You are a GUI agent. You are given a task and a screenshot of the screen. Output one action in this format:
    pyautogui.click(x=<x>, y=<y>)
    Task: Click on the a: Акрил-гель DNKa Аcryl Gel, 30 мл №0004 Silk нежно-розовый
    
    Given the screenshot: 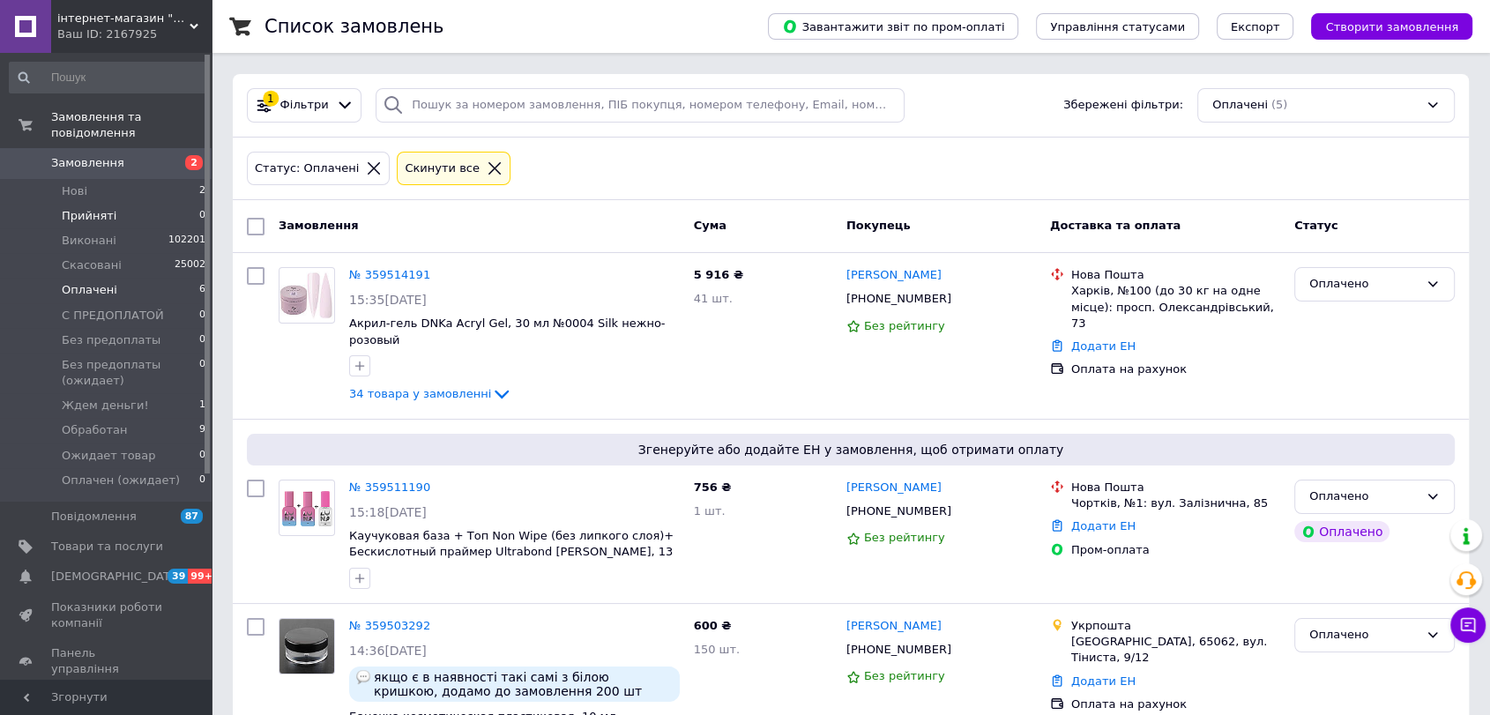 What is the action you would take?
    pyautogui.click(x=507, y=331)
    